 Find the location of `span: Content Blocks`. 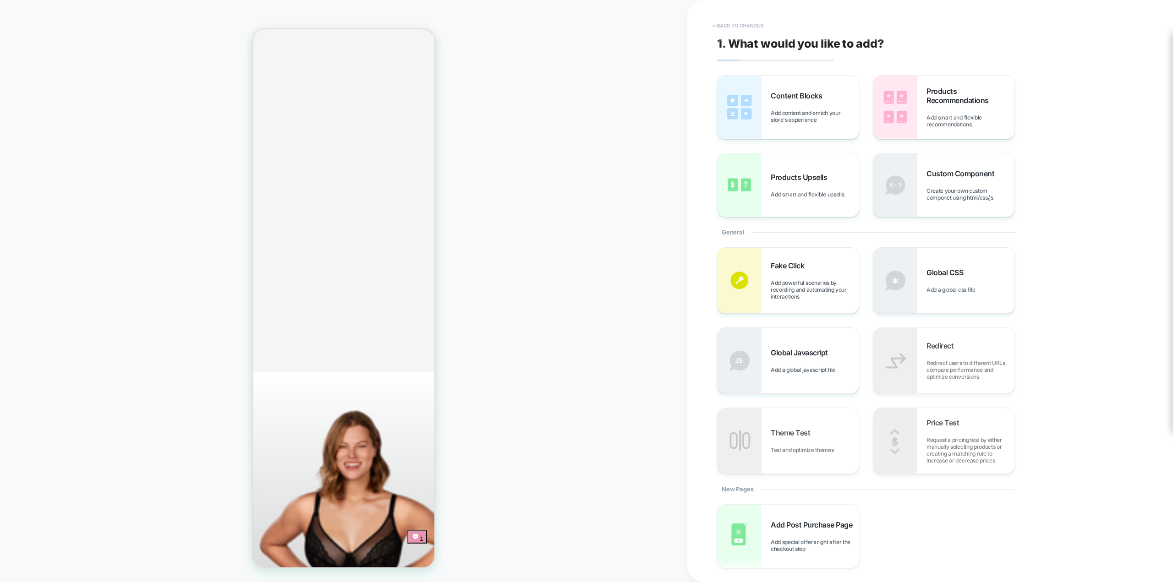

span: Content Blocks is located at coordinates (799, 96).